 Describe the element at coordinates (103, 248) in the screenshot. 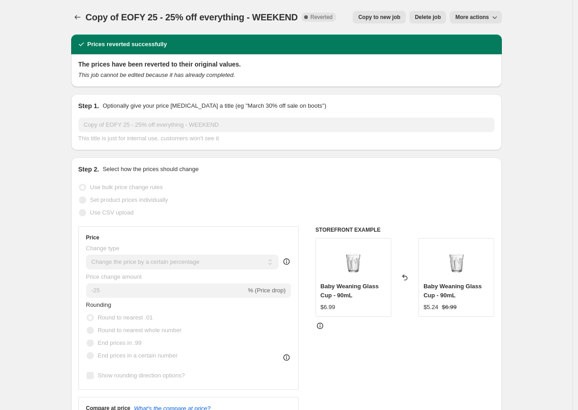

I see `span: Change type` at that location.